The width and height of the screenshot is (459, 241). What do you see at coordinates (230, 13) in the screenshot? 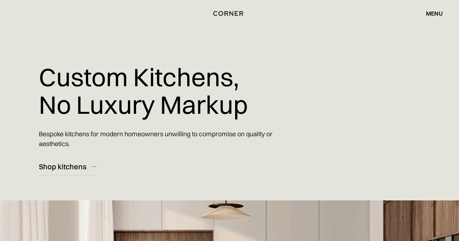
I see `a: home` at bounding box center [230, 13].